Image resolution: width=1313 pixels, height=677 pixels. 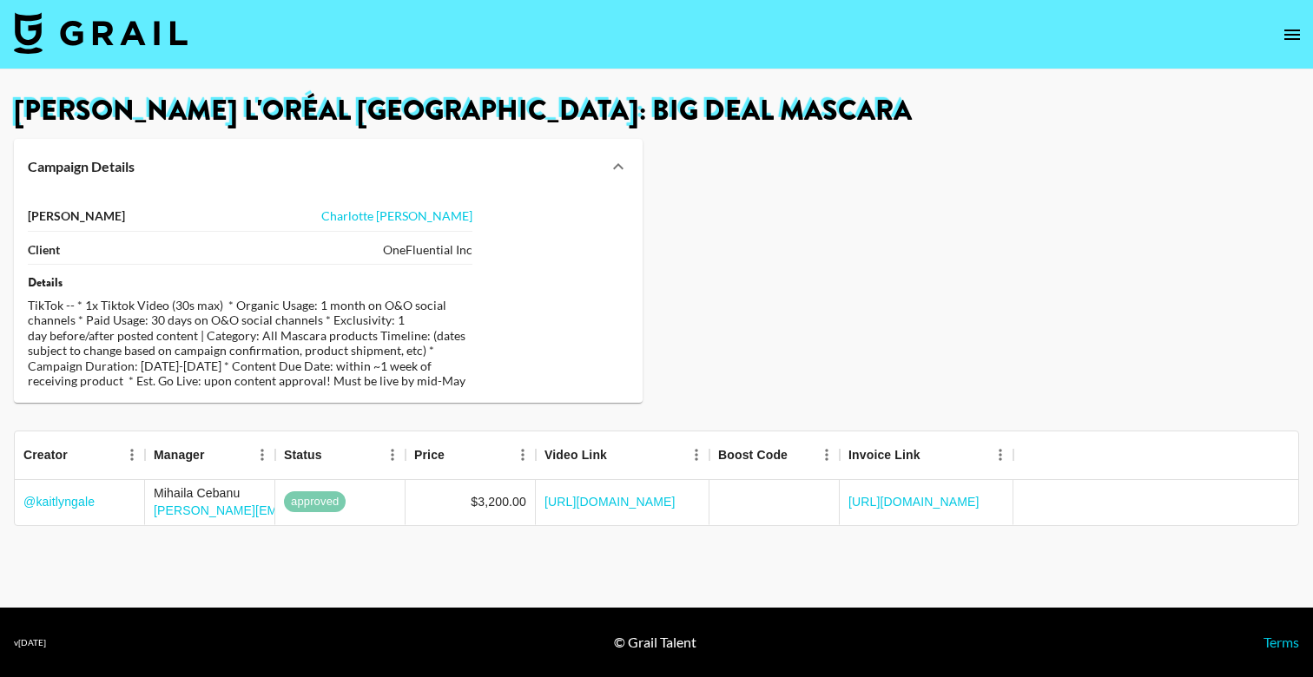 What do you see at coordinates (250, 343) in the screenshot?
I see `div: TikTok -- * 1x Tiktok Video (30s max) * Organic Usage: 1 month on O&O social channels * Paid Usag...` at bounding box center [250, 343].